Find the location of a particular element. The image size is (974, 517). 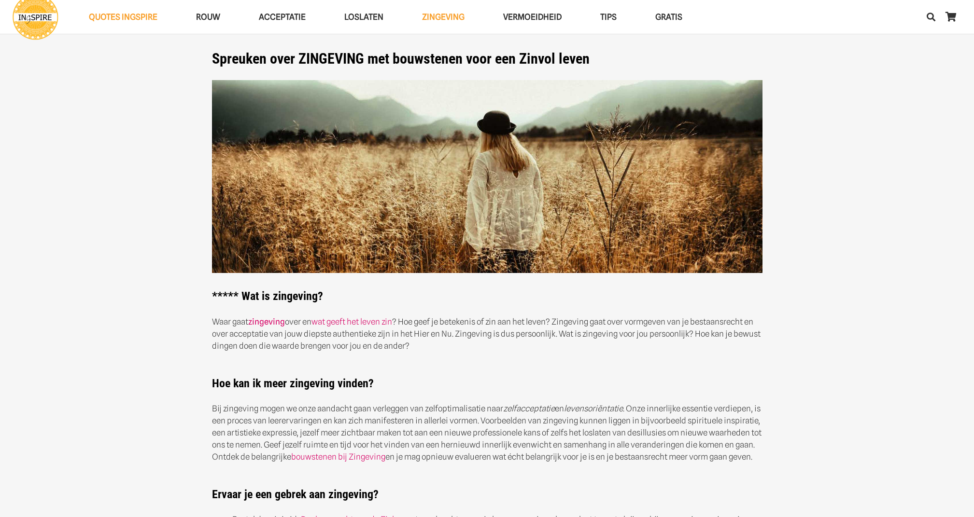

em: levensoriëntatie is located at coordinates (593, 409).